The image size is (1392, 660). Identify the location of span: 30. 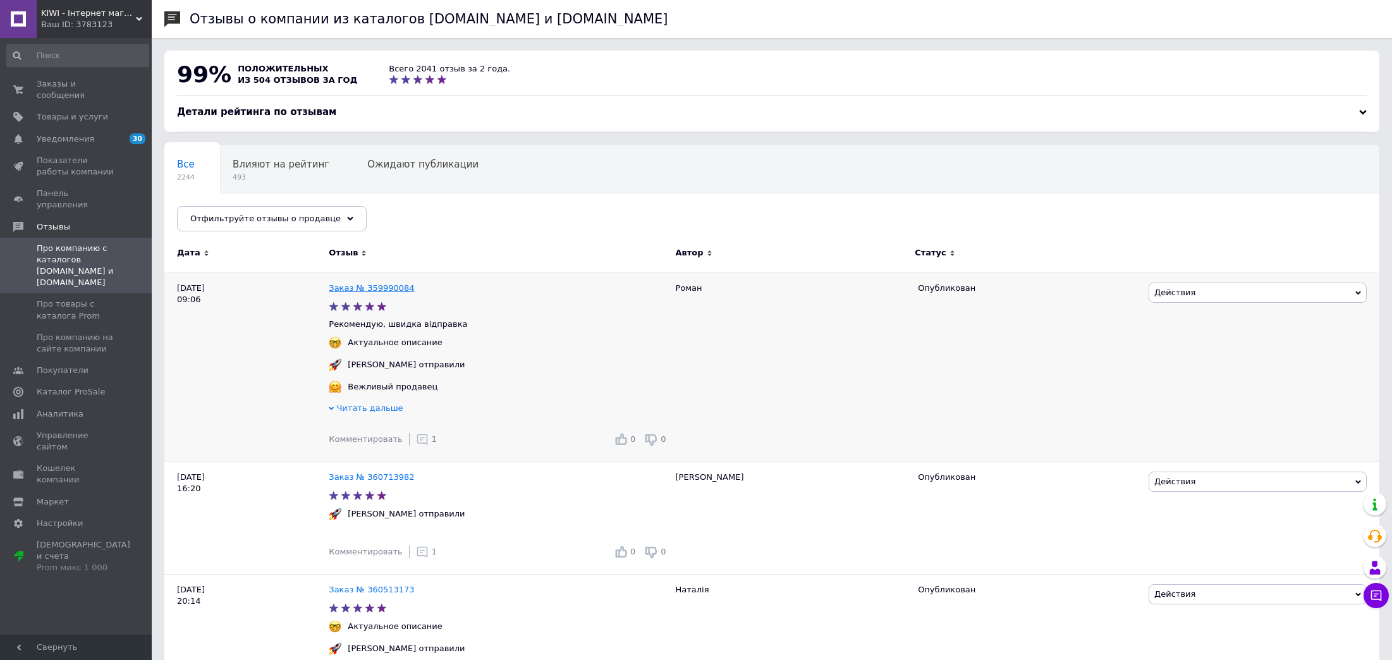
(137, 138).